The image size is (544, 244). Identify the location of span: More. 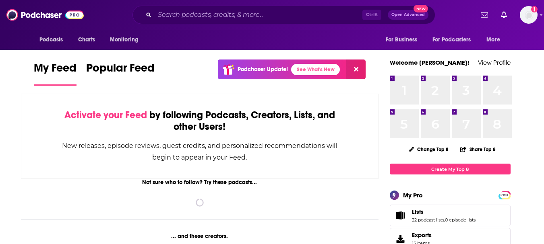
(493, 40).